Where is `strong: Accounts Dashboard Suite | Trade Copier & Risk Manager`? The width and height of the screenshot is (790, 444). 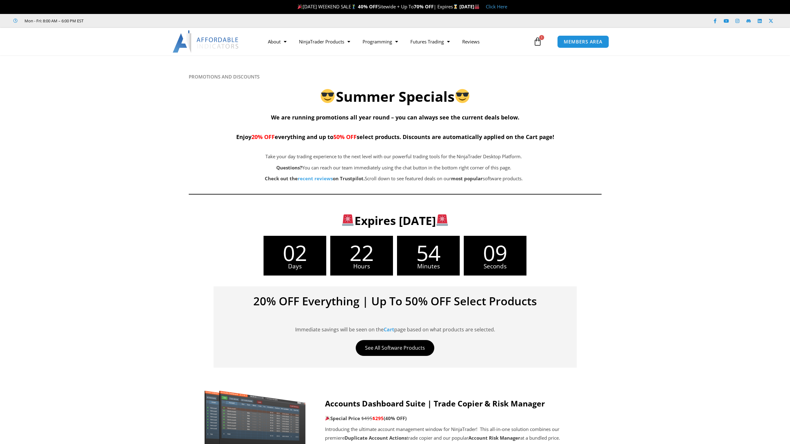 strong: Accounts Dashboard Suite | Trade Copier & Risk Manager is located at coordinates (435, 403).